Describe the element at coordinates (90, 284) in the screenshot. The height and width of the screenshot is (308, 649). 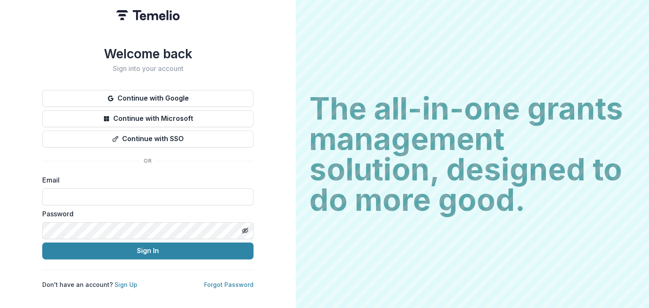
I see `p: Don't have an account?` at that location.